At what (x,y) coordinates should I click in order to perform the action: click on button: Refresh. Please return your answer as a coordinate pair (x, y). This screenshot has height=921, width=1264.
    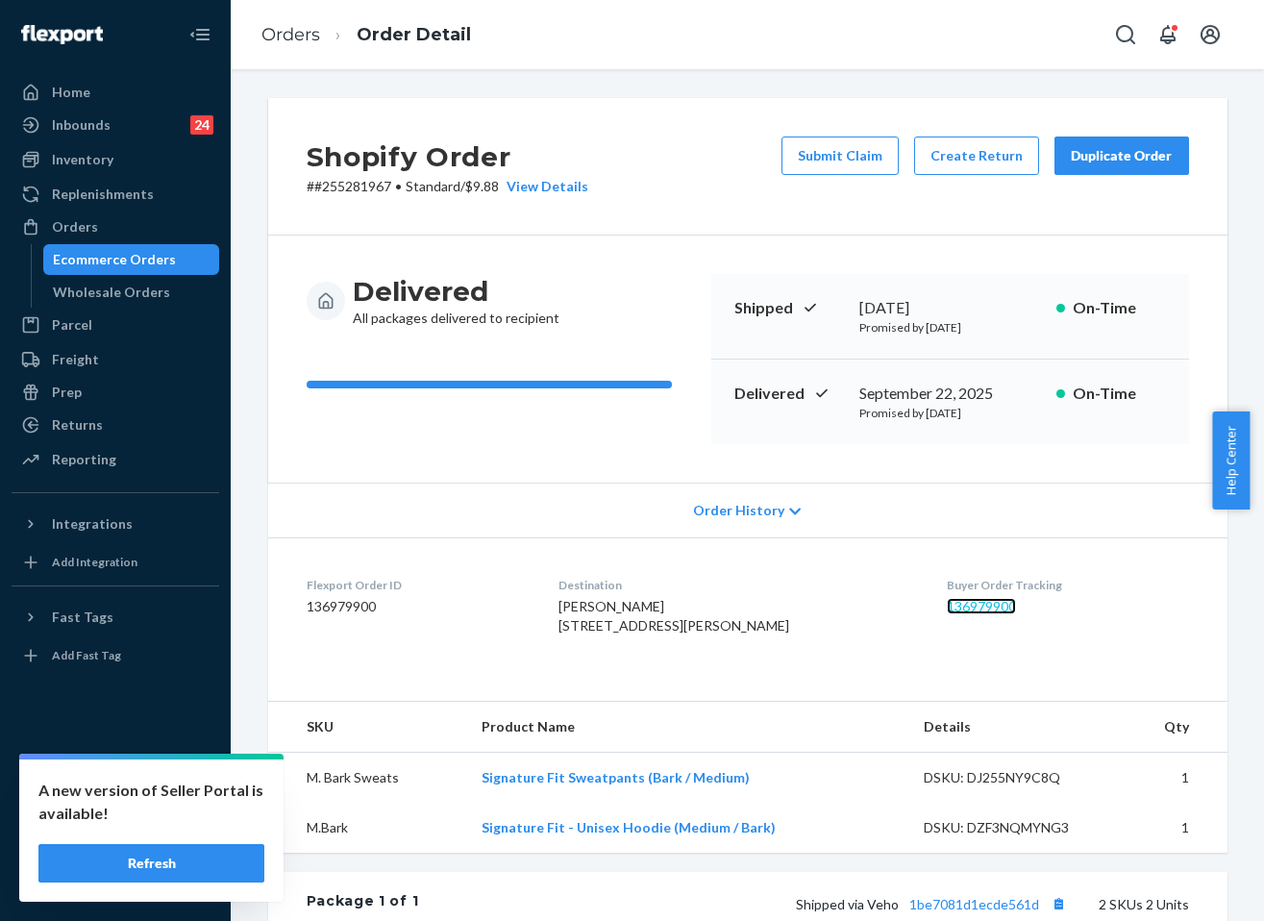
    Looking at the image, I should click on (151, 863).